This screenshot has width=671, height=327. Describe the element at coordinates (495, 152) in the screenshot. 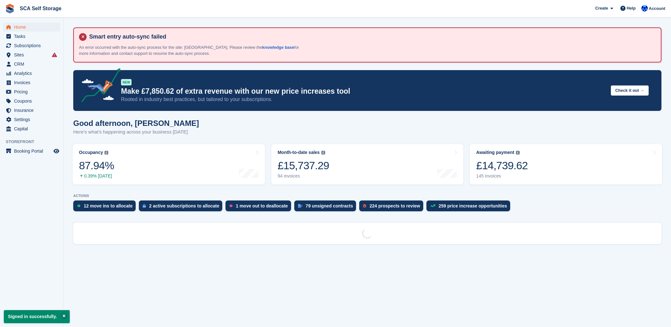

I see `div: Awaiting payment` at that location.